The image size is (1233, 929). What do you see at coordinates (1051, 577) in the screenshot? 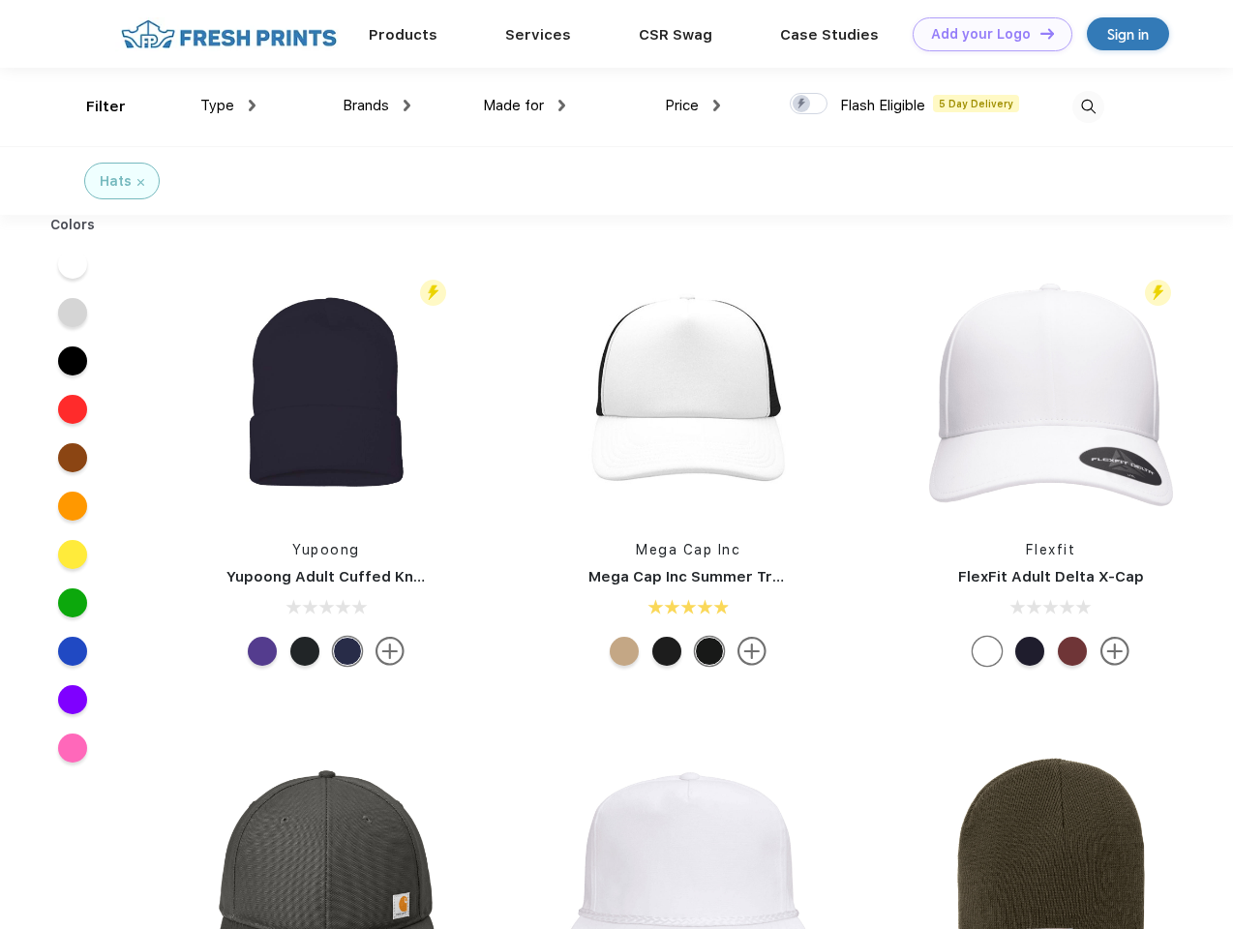
I see `a: FlexFit Adult Delta X-Cap` at bounding box center [1051, 577].